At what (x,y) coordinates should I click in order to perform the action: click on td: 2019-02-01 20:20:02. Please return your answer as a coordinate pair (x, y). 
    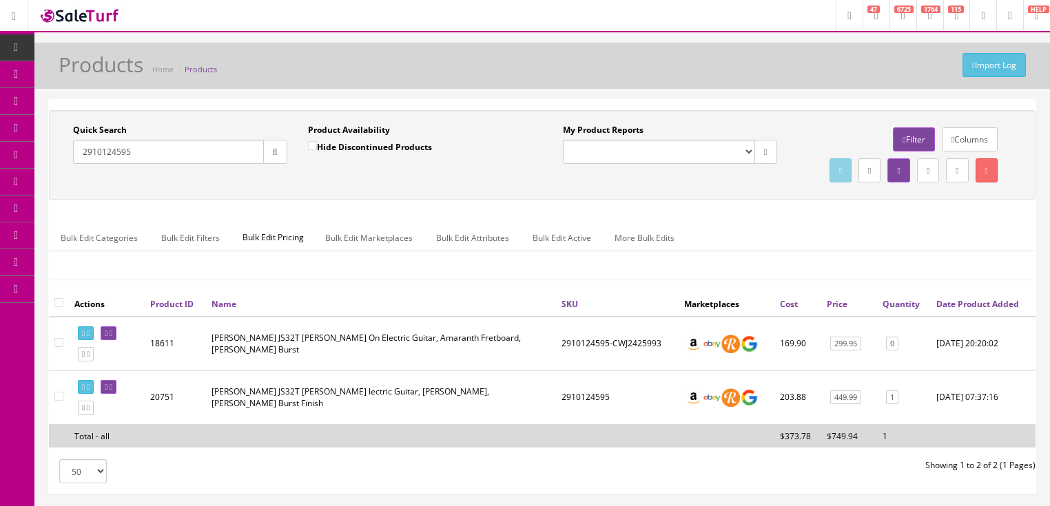
    Looking at the image, I should click on (983, 344).